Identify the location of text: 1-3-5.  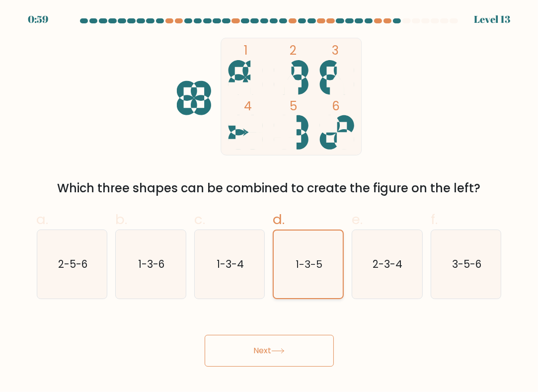
(309, 264).